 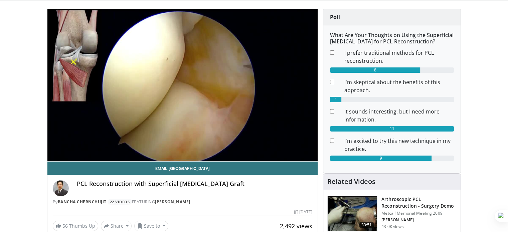 I want to click on dd: I'm excited to try this new technique in my practice., so click(x=399, y=145).